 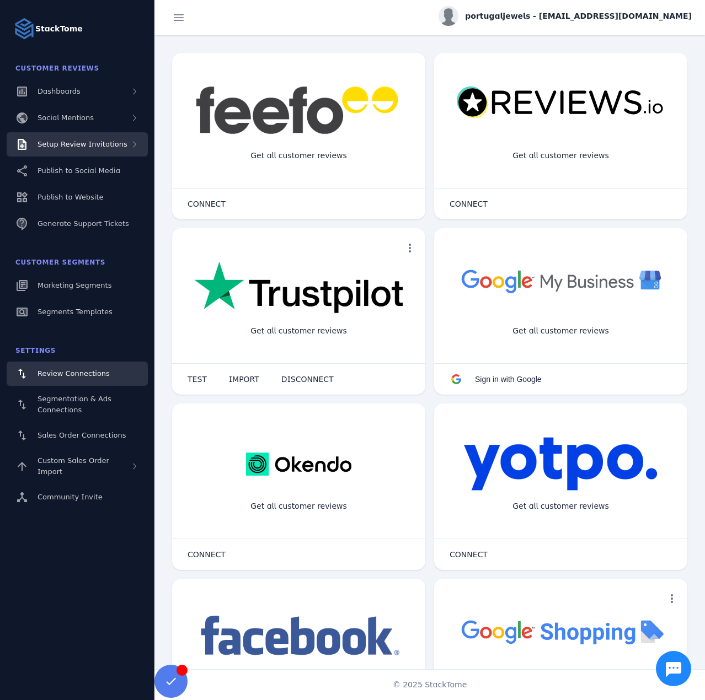 I want to click on span: Publish to Social Media, so click(x=79, y=170).